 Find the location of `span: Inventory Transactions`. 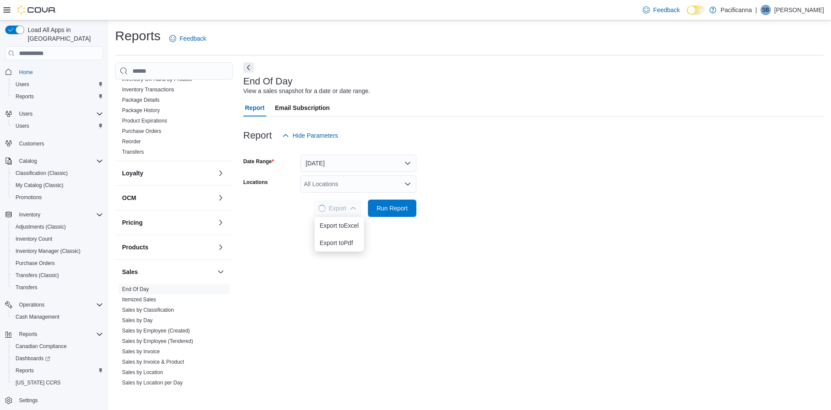

span: Inventory Transactions is located at coordinates (148, 90).